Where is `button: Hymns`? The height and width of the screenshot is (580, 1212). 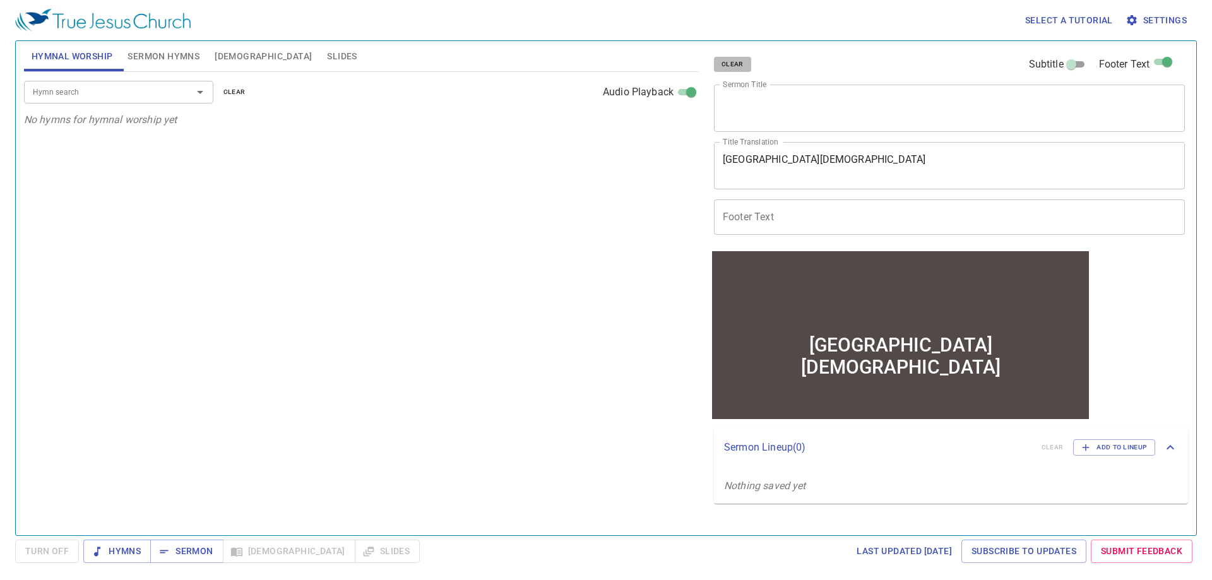
button: Hymns is located at coordinates (117, 551).